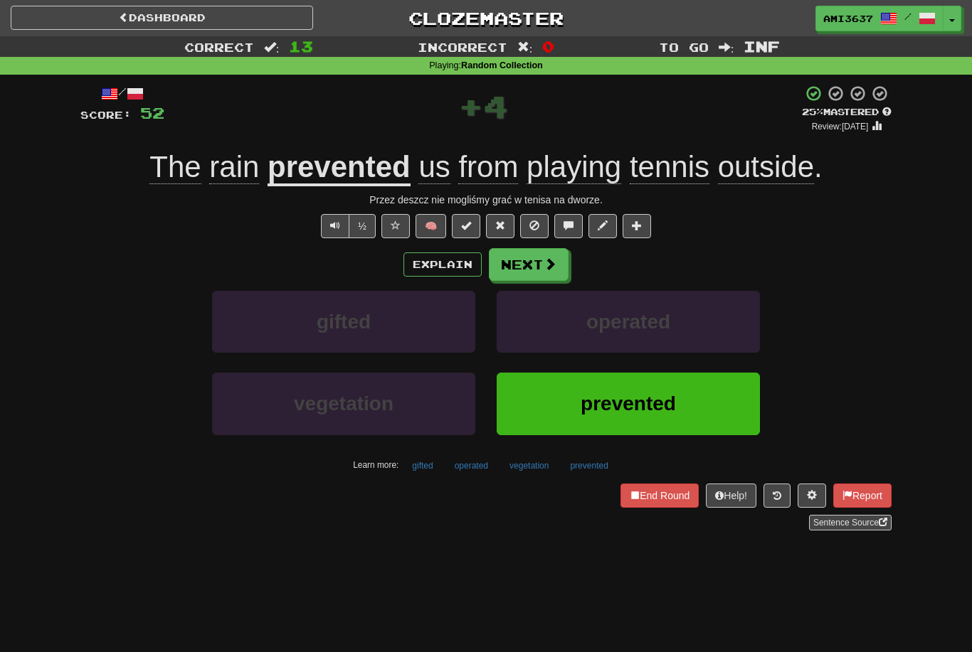 The image size is (972, 652). Describe the element at coordinates (777, 496) in the screenshot. I see `button: Round history (alt+y)` at that location.